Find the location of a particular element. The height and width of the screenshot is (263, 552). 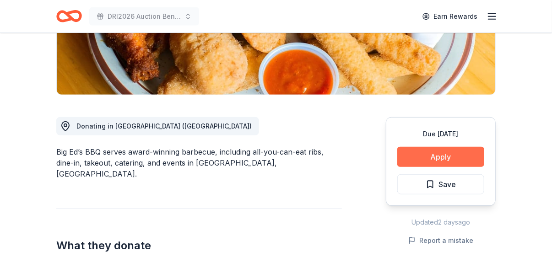

h2: What they donate is located at coordinates (199, 246).